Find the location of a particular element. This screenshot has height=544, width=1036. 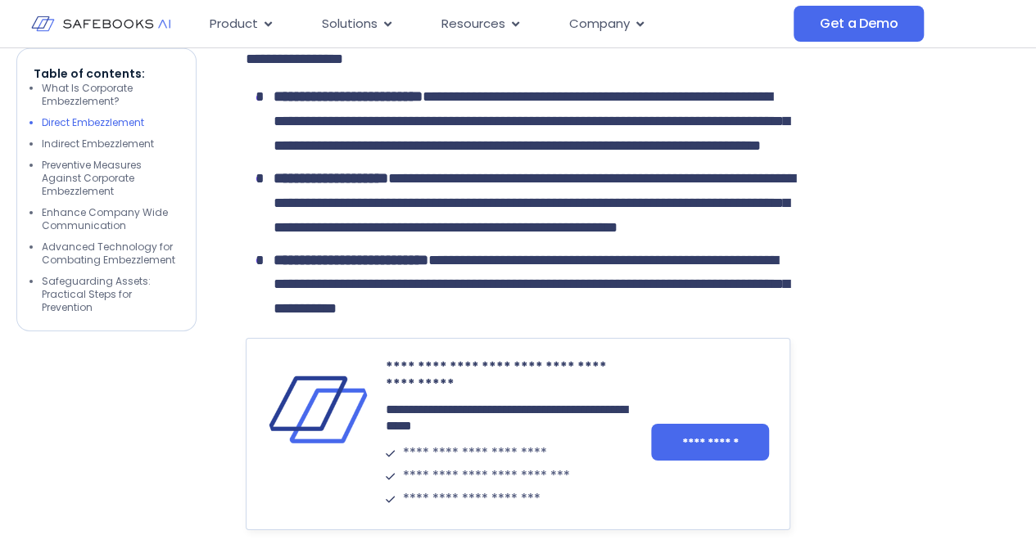

span: Get a Demo is located at coordinates (858, 24).